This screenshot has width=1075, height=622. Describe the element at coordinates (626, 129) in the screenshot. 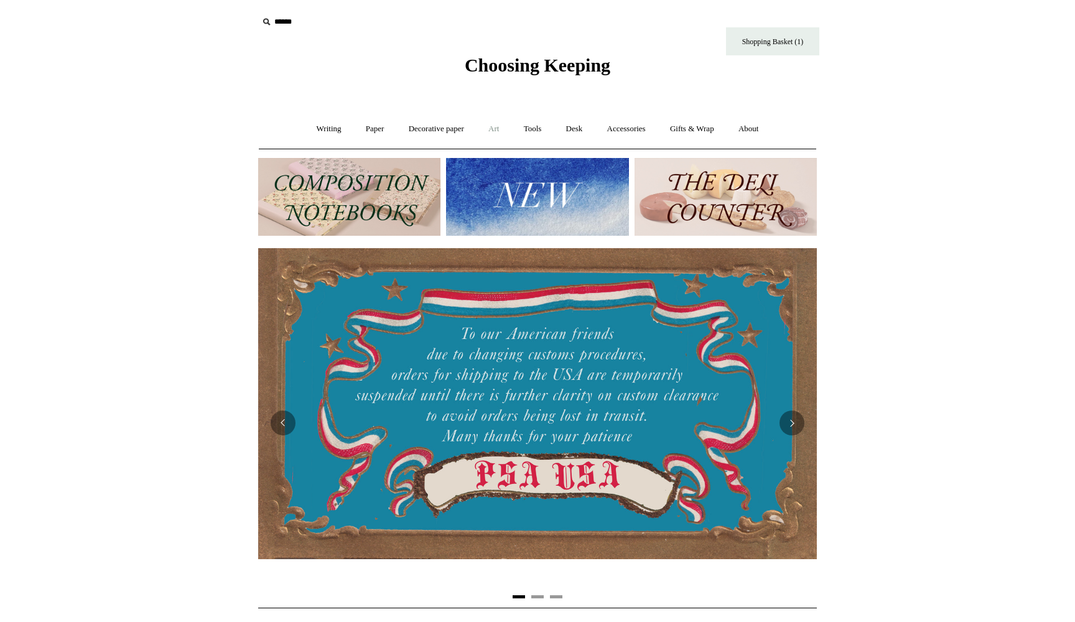

I see `a: Accessories` at that location.